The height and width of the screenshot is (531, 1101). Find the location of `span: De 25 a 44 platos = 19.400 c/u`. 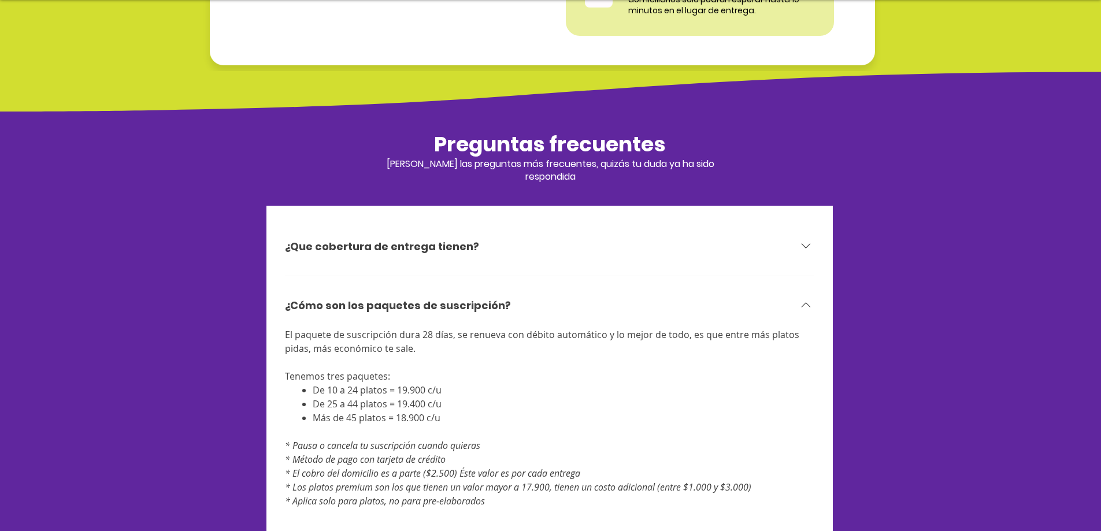

span: De 25 a 44 platos = 19.400 c/u is located at coordinates (377, 404).